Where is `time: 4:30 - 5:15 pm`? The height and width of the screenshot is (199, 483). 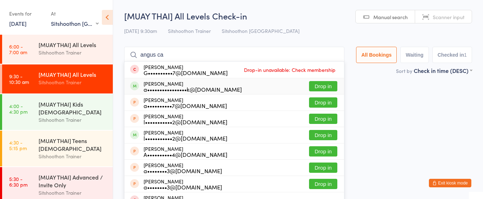 time: 4:30 - 5:15 pm is located at coordinates (18, 145).